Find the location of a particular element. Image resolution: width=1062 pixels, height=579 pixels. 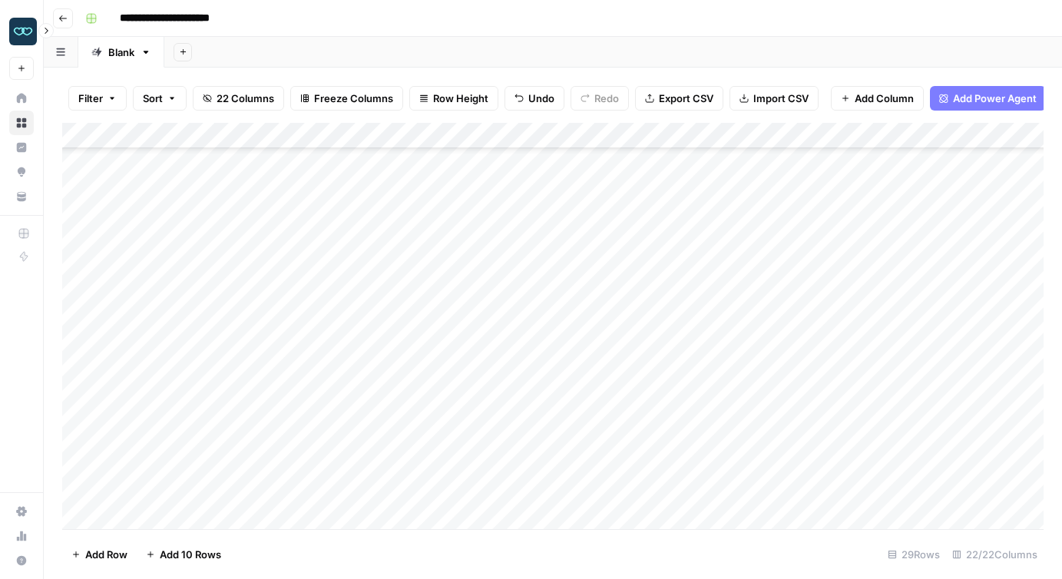

span: Sort is located at coordinates (153, 98).